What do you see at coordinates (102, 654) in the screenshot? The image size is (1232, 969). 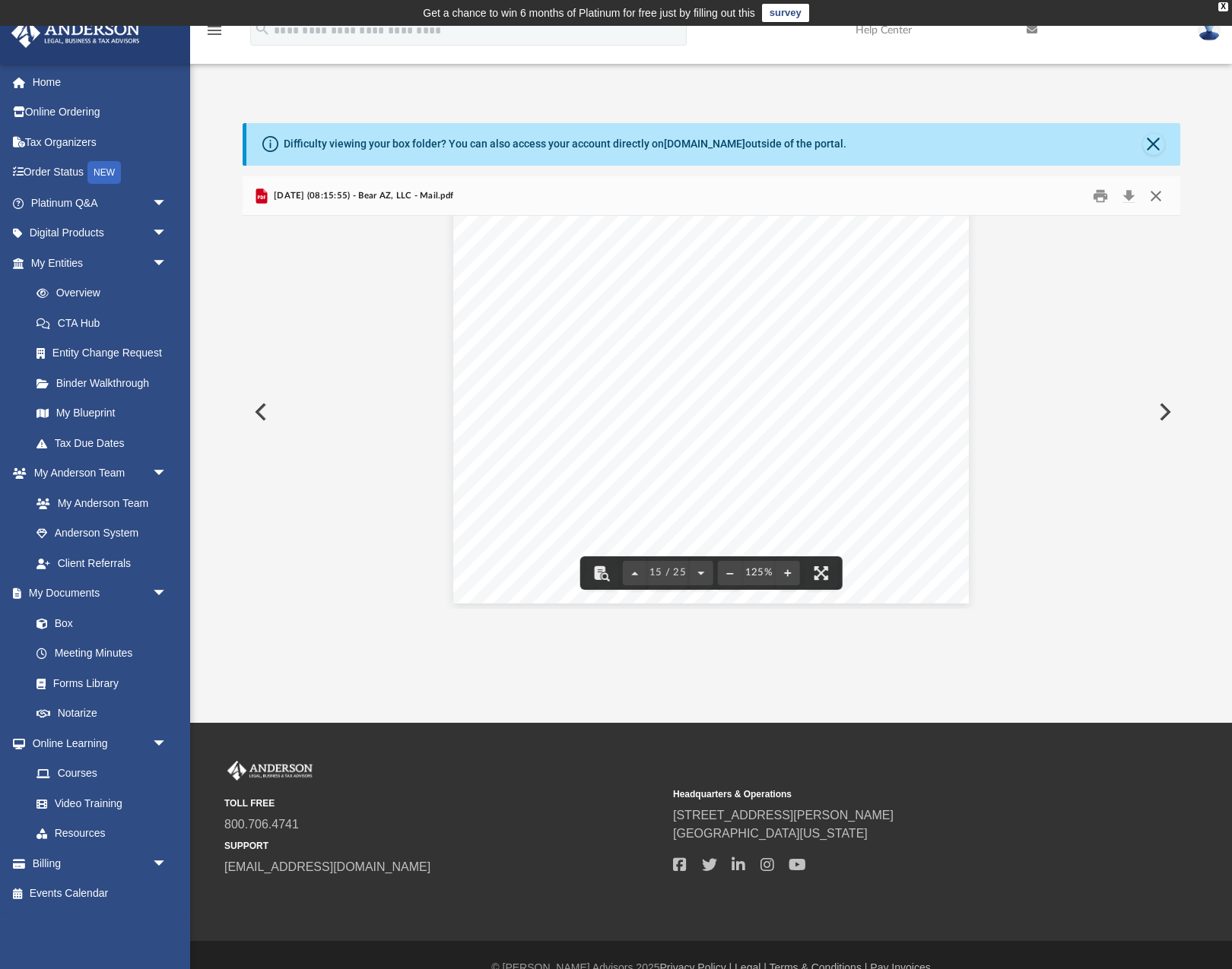 I see `a: Meeting Minutes` at bounding box center [102, 654].